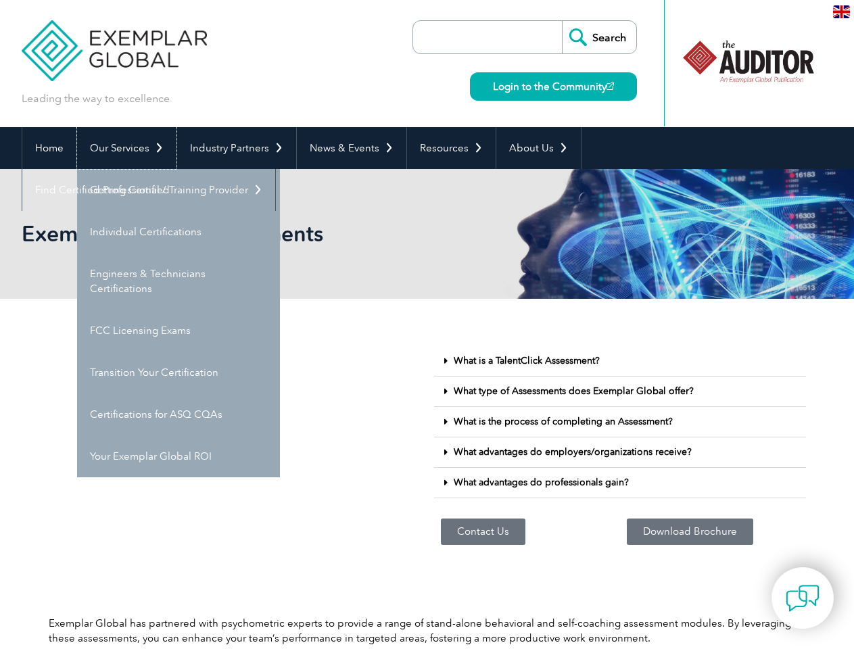  Describe the element at coordinates (690, 532) in the screenshot. I see `span: Download Brochure` at that location.